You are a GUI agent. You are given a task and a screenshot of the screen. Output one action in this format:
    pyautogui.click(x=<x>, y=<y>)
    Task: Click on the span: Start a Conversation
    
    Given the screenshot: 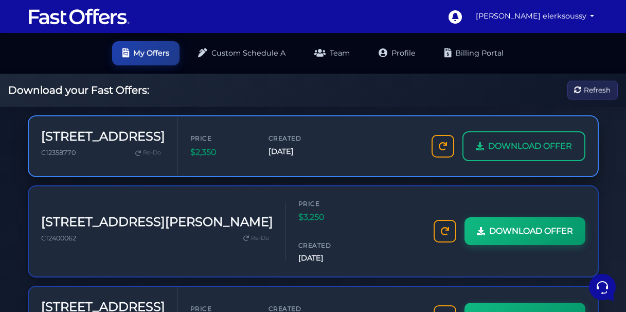 What is the action you would take?
    pyautogui.click(x=109, y=113)
    